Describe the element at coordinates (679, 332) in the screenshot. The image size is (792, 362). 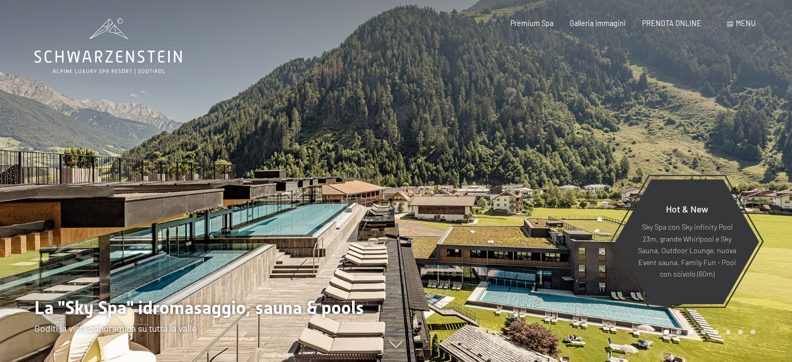
I see `div: Carousel Page 2` at that location.